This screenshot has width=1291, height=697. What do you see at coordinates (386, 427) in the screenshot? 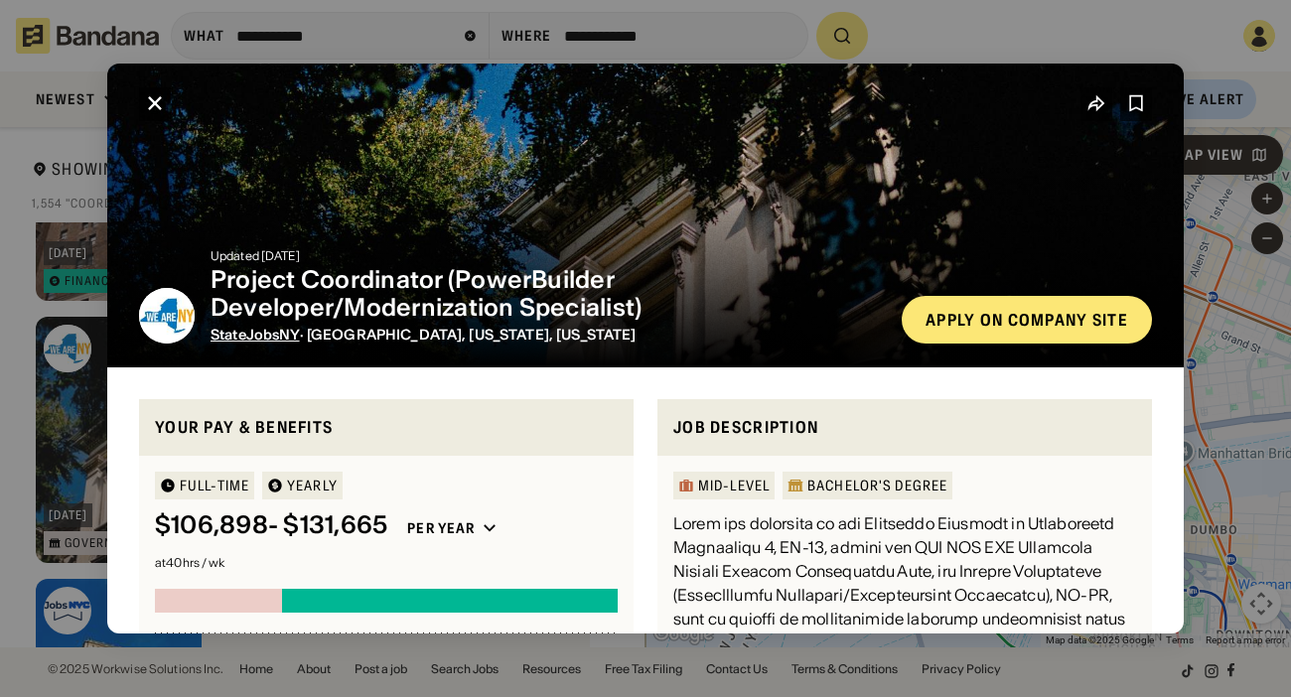
I see `div: Your pay & benefits` at bounding box center [386, 427].